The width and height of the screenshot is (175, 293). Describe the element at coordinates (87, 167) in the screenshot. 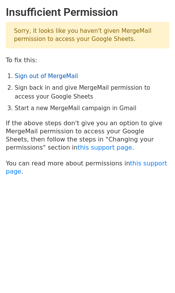

I see `p: You can read more about permissions in .` at that location.